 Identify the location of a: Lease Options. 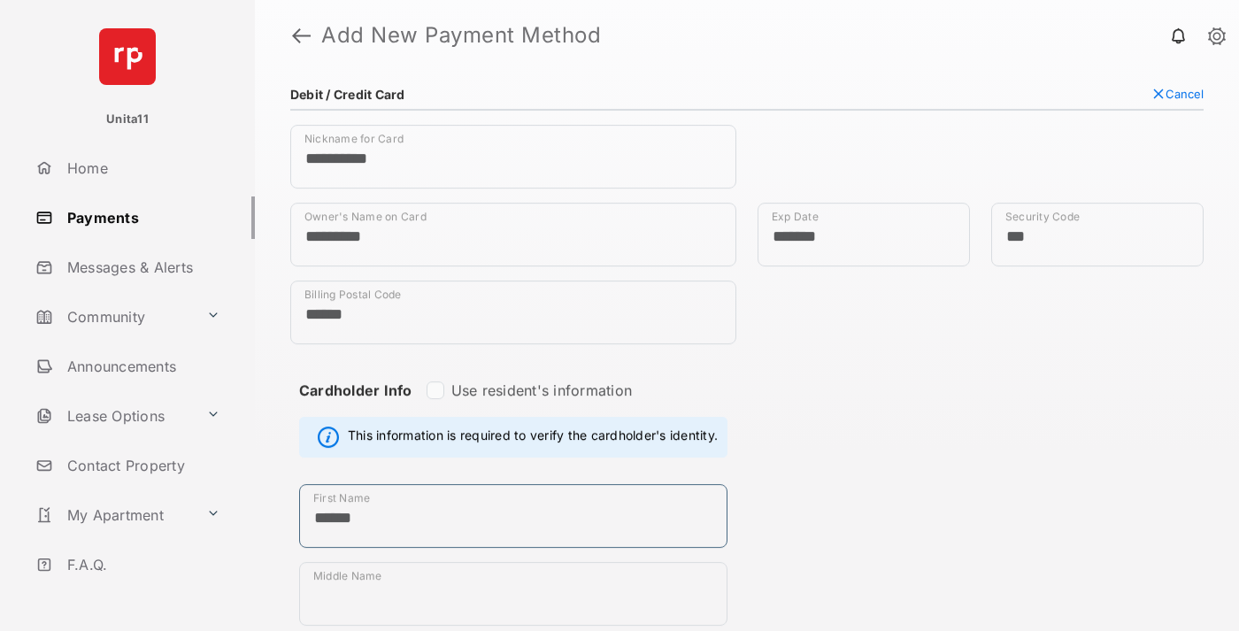
(113, 416).